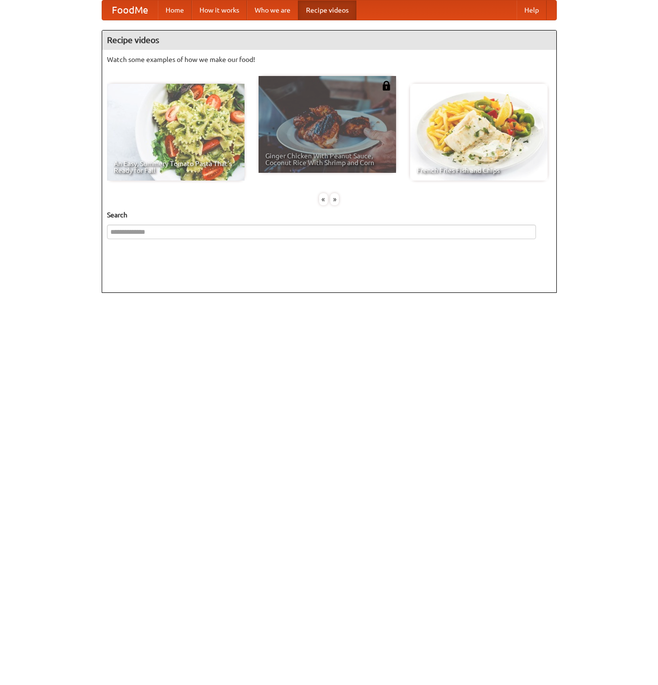 Image resolution: width=658 pixels, height=685 pixels. I want to click on p: Watch some examples of how we make our food!, so click(329, 60).